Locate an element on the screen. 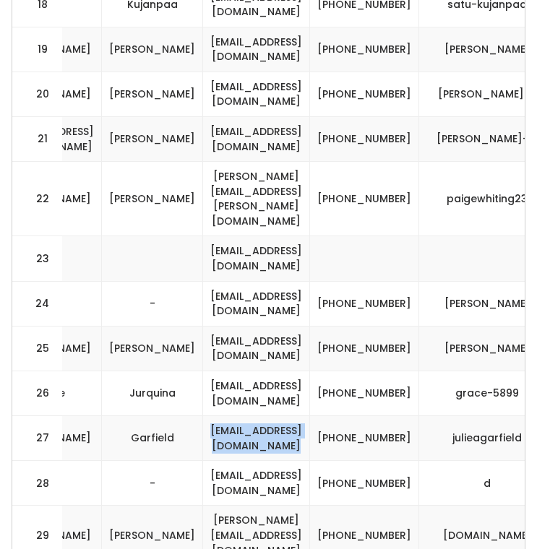  td: 20 is located at coordinates (38, 94).